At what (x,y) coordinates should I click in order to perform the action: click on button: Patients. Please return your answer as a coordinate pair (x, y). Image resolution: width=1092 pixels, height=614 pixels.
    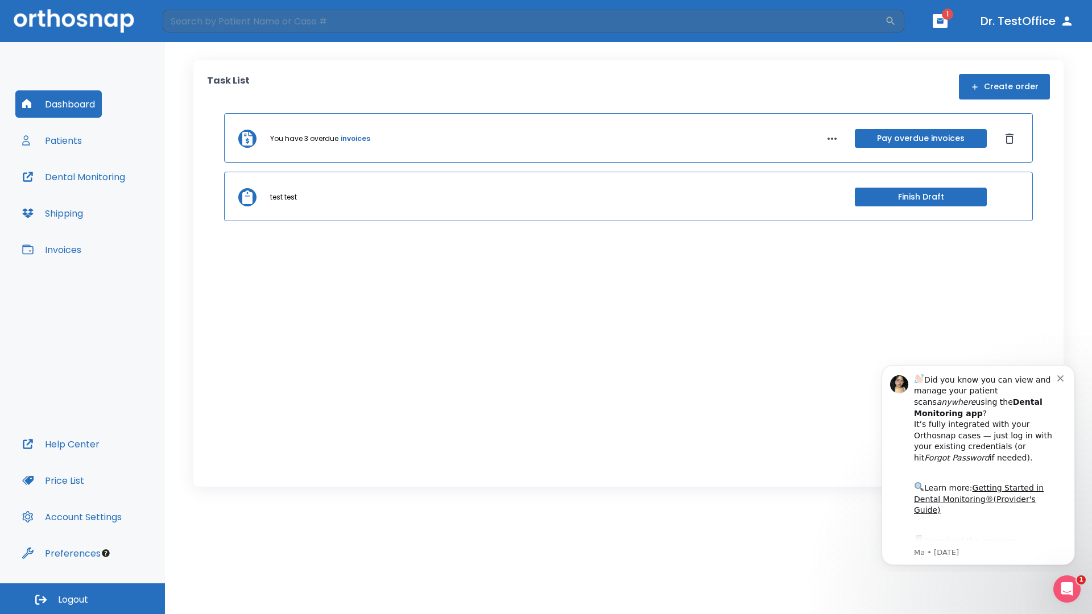
    Looking at the image, I should click on (52, 140).